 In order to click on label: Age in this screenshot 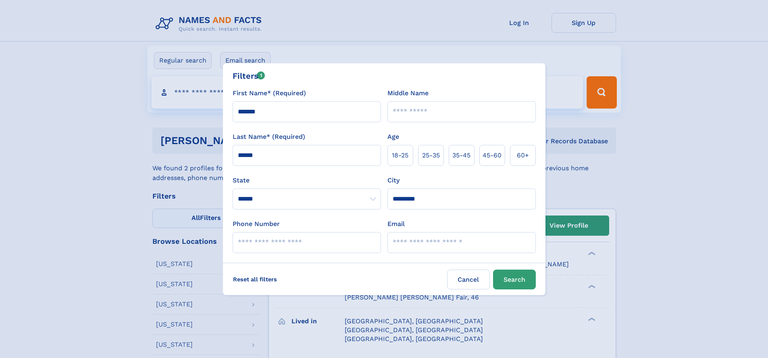, I will do `click(393, 137)`.